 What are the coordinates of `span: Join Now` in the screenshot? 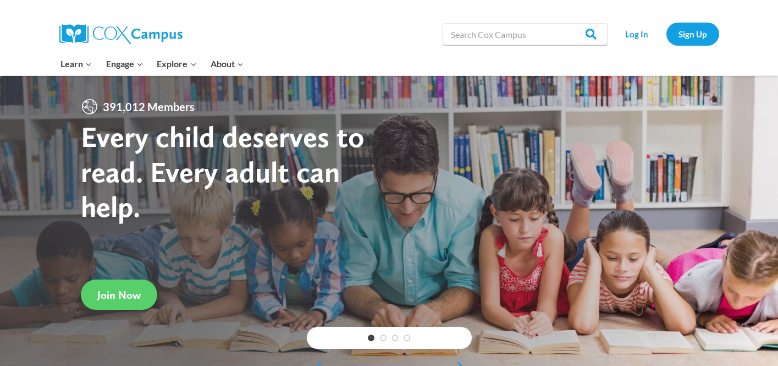 It's located at (119, 295).